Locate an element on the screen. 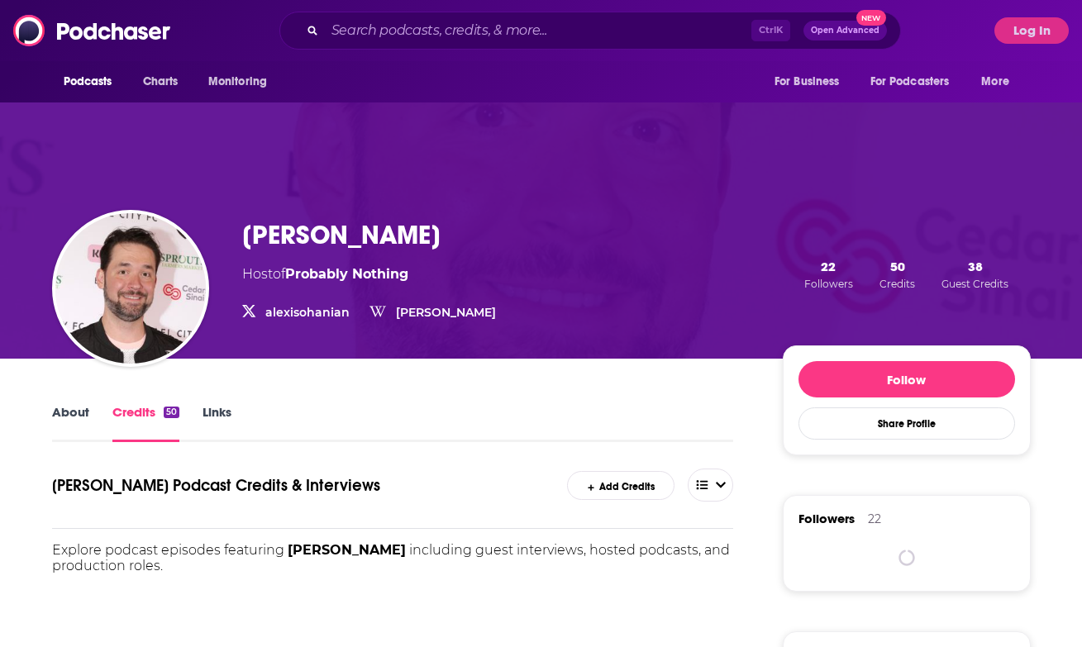 This screenshot has height=647, width=1082. span: of is located at coordinates (340, 274).